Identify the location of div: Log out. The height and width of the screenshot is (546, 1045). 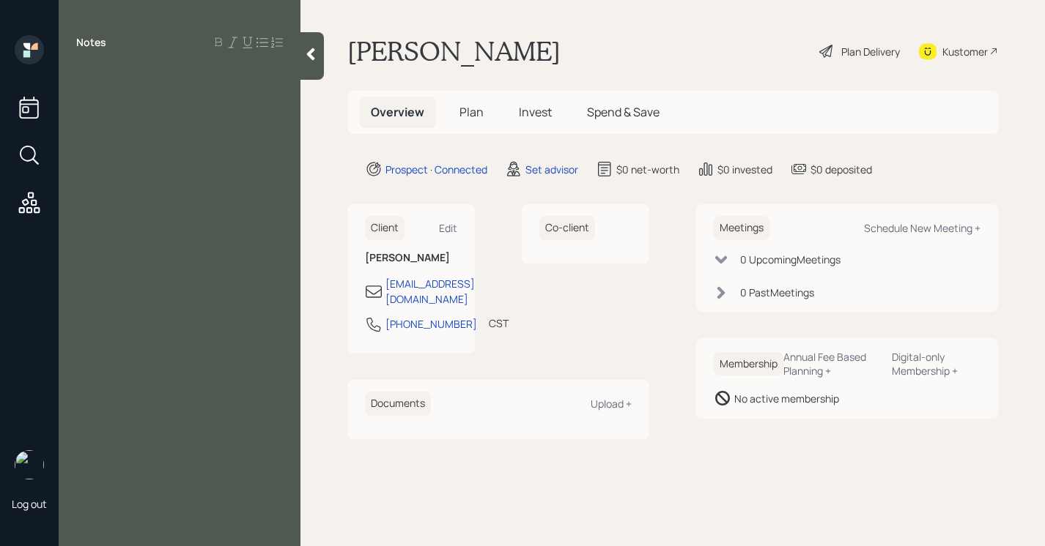
(29, 504).